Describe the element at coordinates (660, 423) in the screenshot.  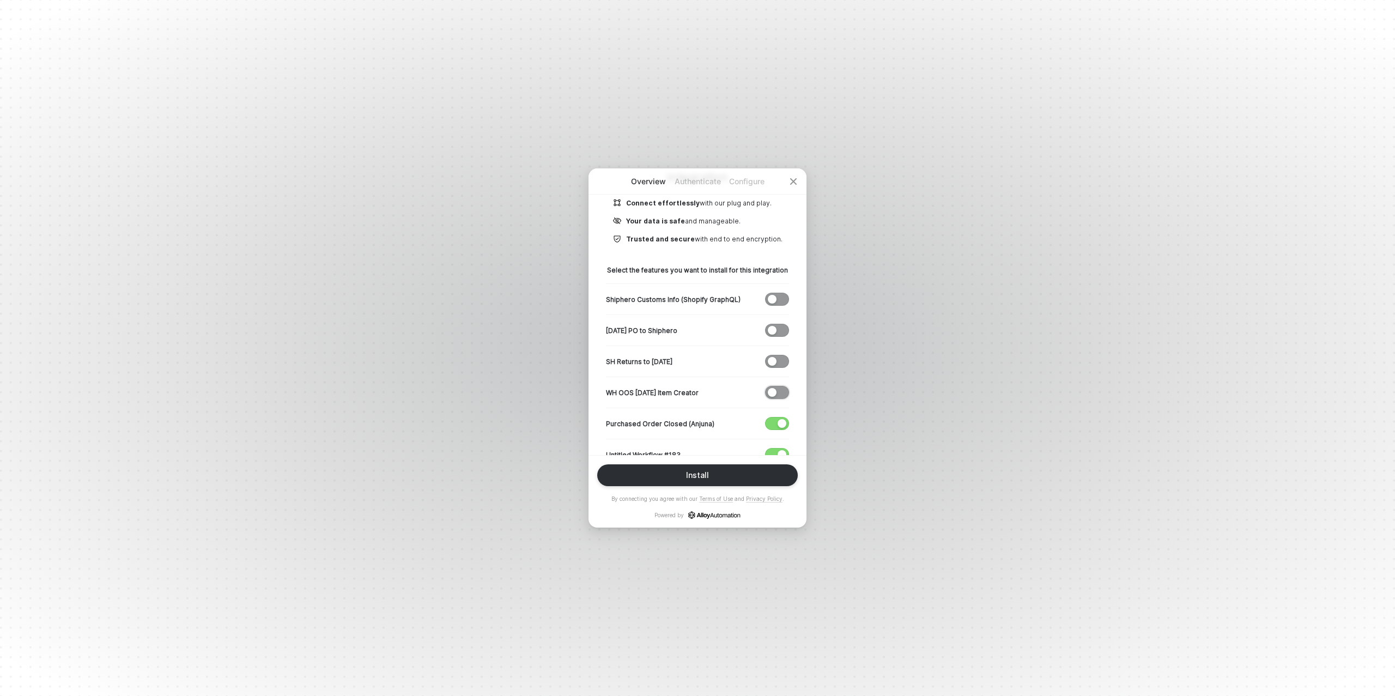
I see `p: Purchased Order Closed (Anjuna)` at that location.